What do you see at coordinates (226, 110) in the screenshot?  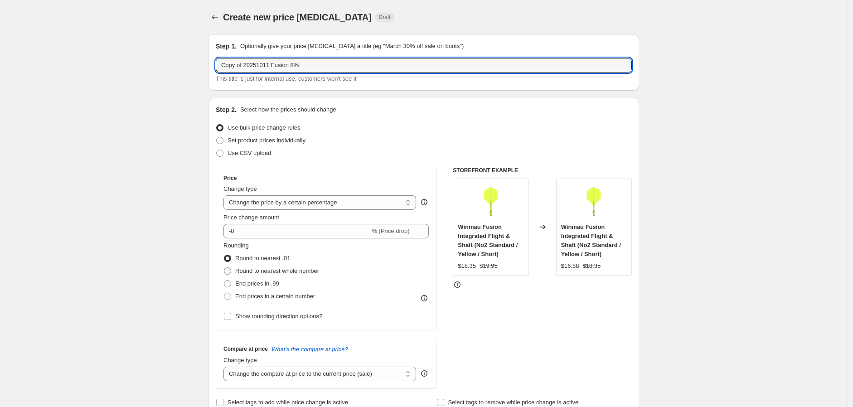 I see `h2: Step 2.` at bounding box center [226, 110].